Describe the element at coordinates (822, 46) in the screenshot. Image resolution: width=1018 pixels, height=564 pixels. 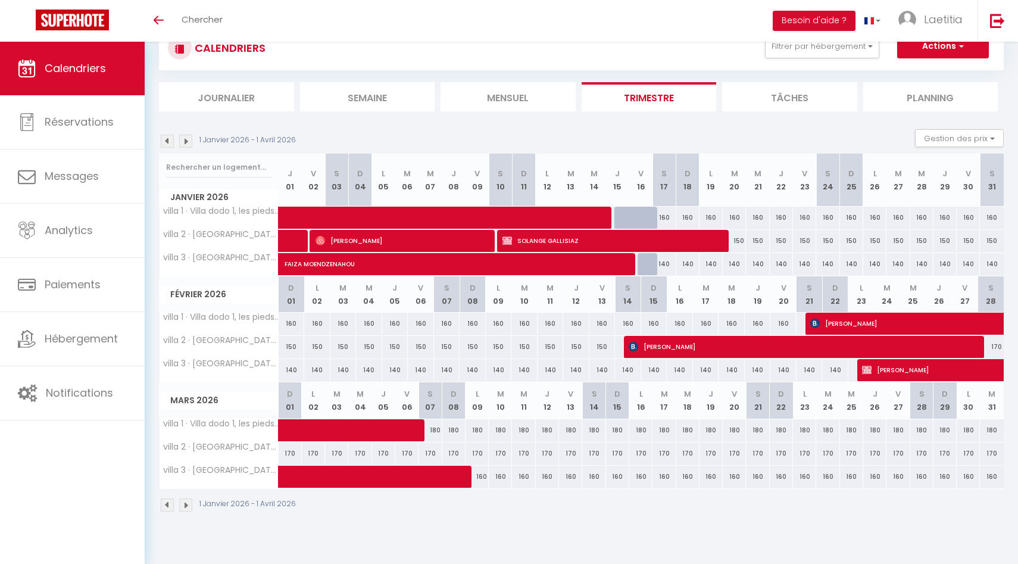
I see `button: Filtrer par hébergement` at that location.